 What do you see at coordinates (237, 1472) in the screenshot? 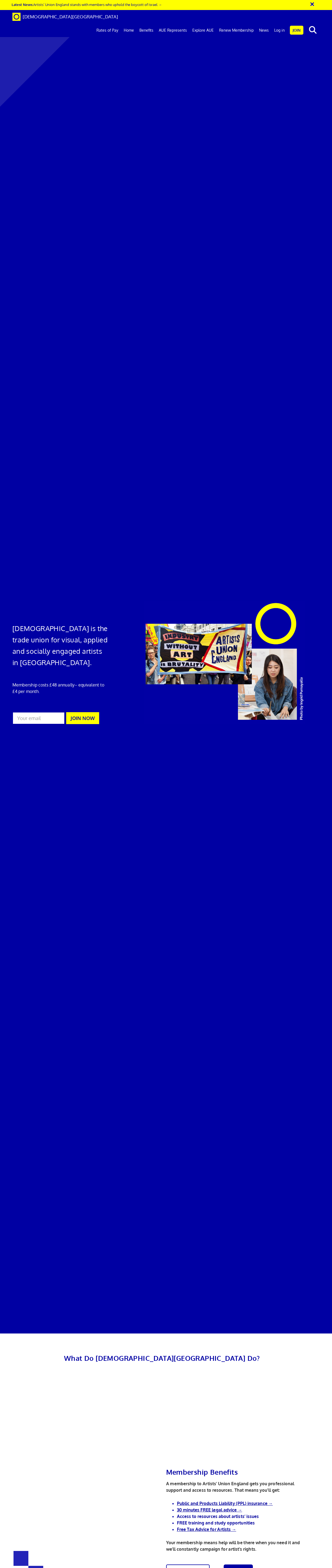
I see `h2: Membership Benefits` at bounding box center [237, 1472].